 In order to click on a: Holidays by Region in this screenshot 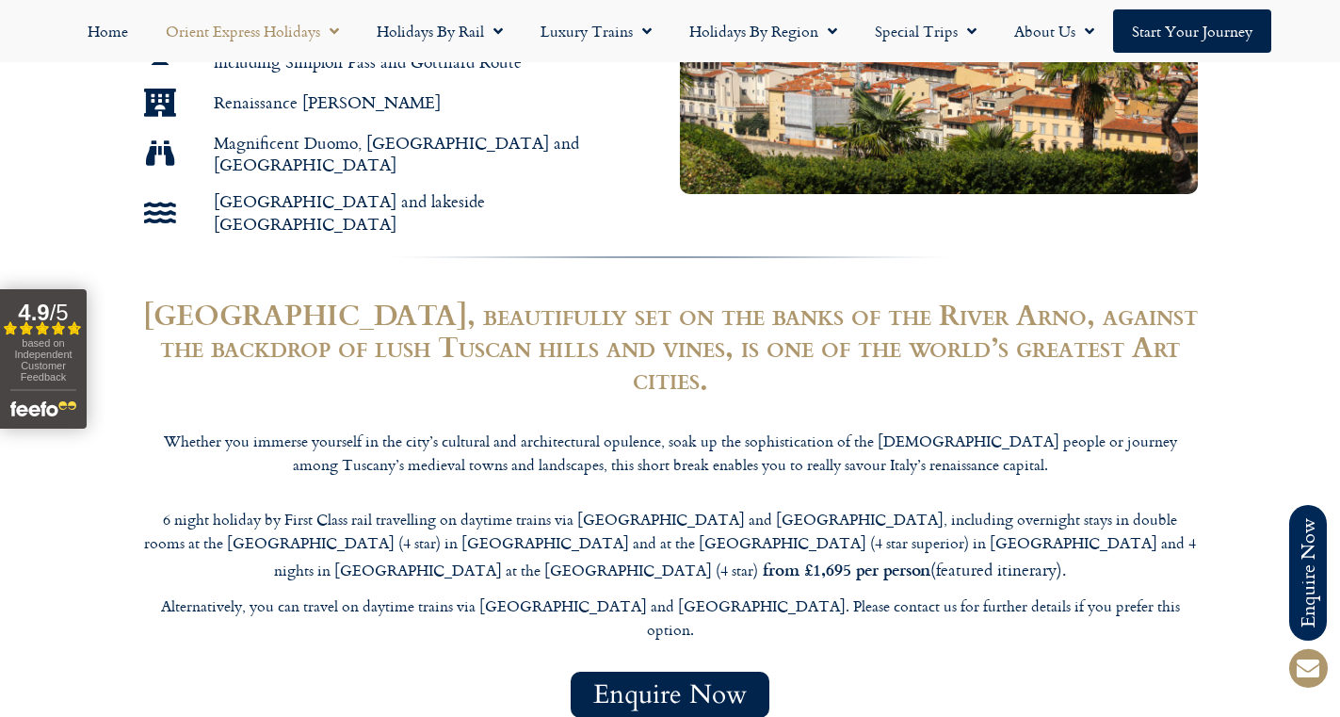, I will do `click(763, 31)`.